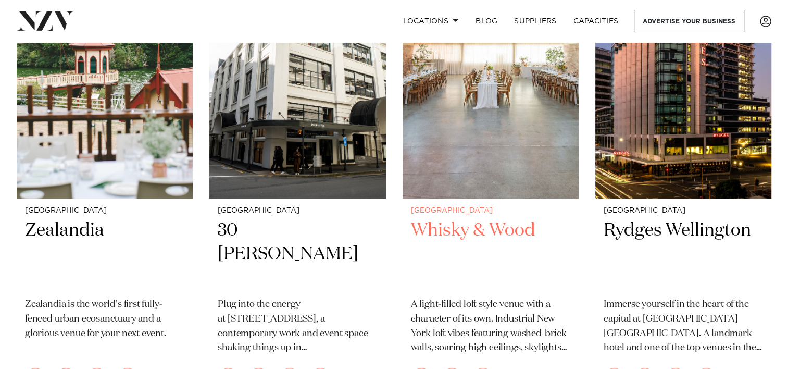 The width and height of the screenshot is (788, 369). What do you see at coordinates (683, 254) in the screenshot?
I see `h2: Rydges Wellington` at bounding box center [683, 254].